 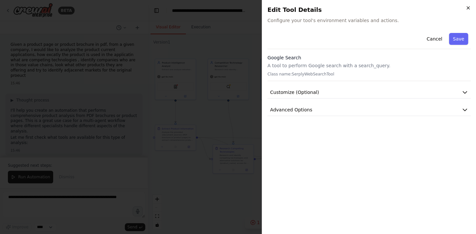 What do you see at coordinates (369, 110) in the screenshot?
I see `button: Advanced Options` at bounding box center [369, 110].